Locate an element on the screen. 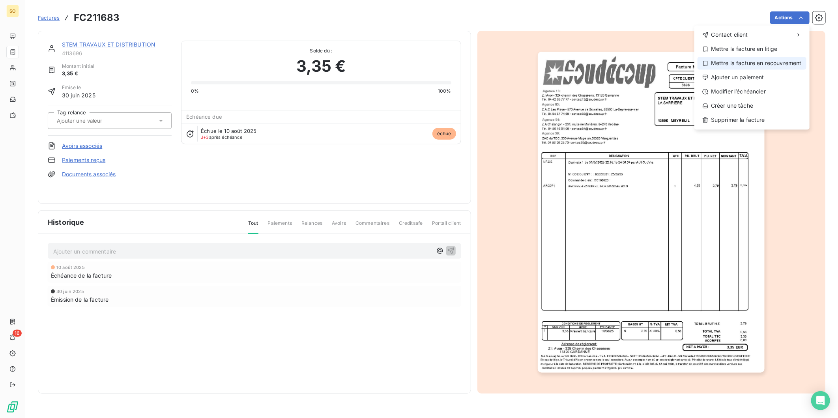 The height and width of the screenshot is (418, 838). div: Mettre la facture en recouvrement is located at coordinates (752, 63).